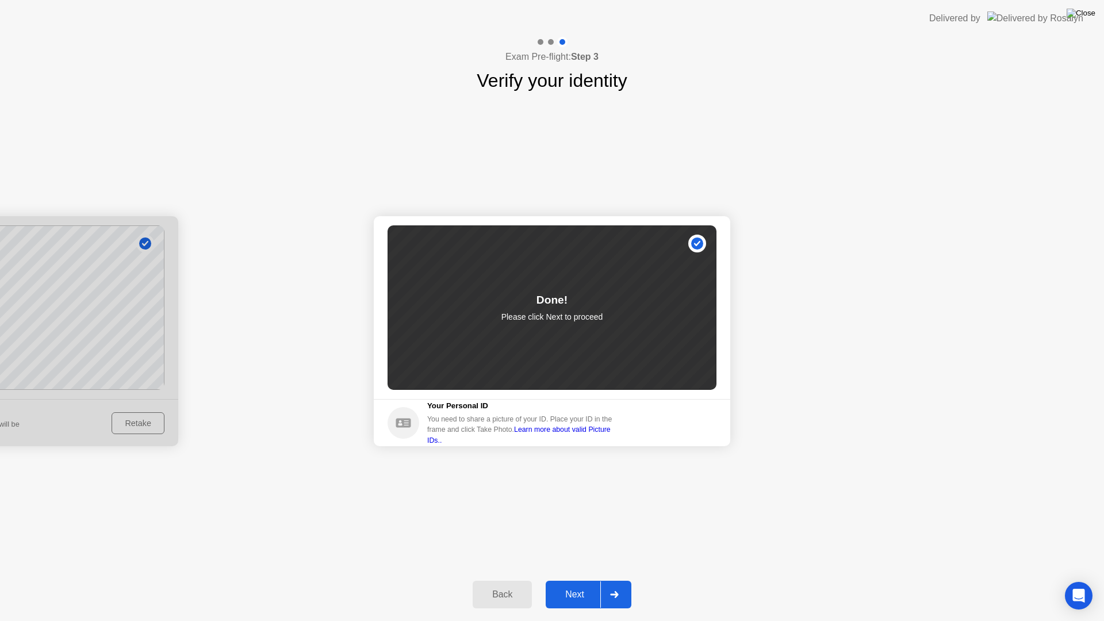  Describe the element at coordinates (551, 80) in the screenshot. I see `h1: Verify your identity` at that location.